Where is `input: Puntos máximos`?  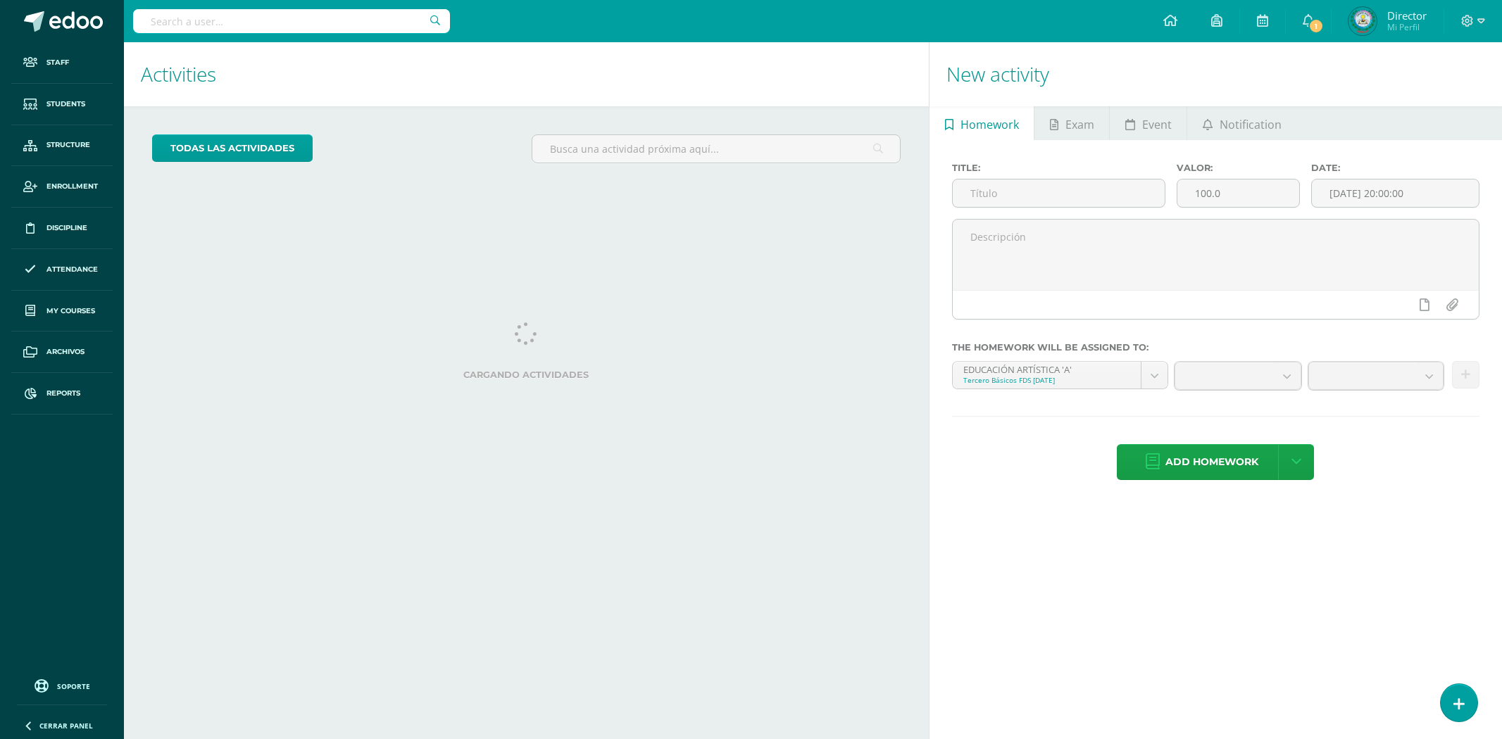
input: Puntos máximos is located at coordinates (1238, 193).